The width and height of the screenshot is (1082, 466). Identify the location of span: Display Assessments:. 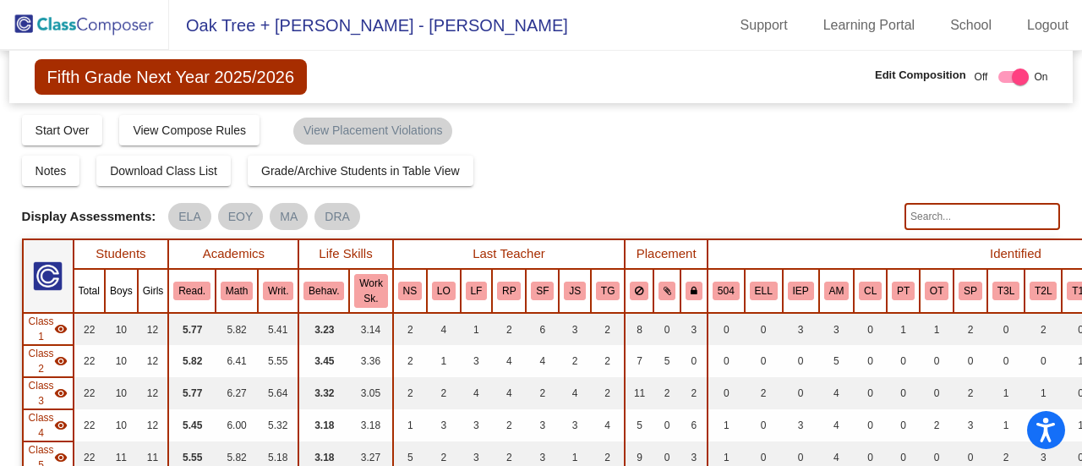
(89, 216).